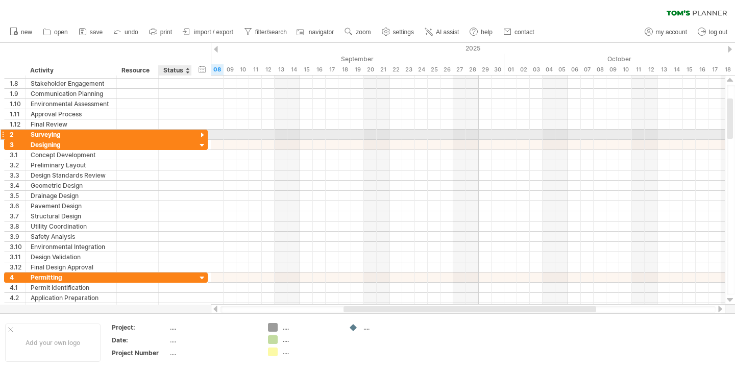 Image resolution: width=735 pixels, height=372 pixels. What do you see at coordinates (370, 69) in the screenshot?
I see `div: Saturday, 20 September 2025` at bounding box center [370, 69].